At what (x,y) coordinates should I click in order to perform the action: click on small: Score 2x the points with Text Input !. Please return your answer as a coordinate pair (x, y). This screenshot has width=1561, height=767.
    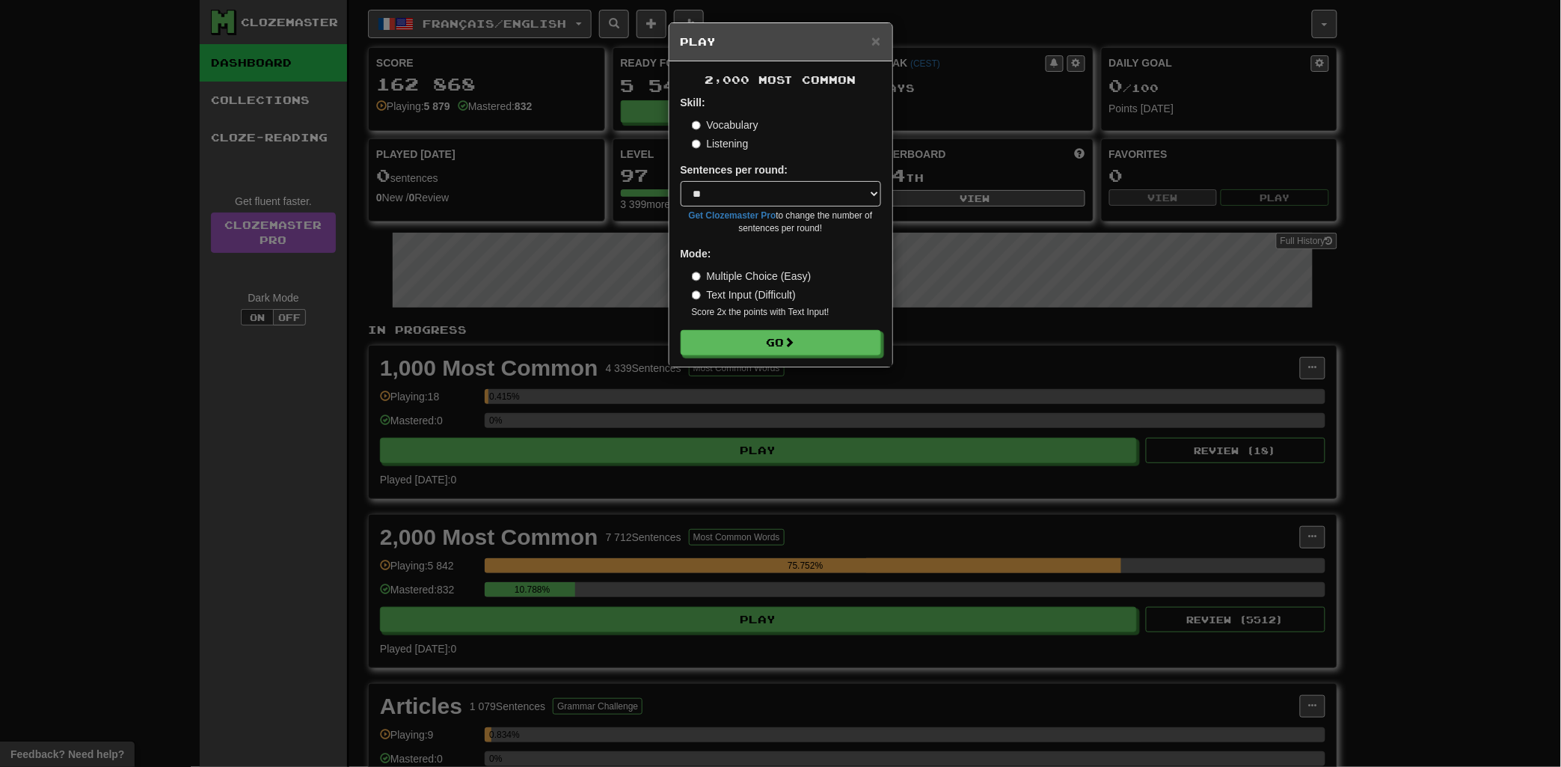
    Looking at the image, I should click on (786, 312).